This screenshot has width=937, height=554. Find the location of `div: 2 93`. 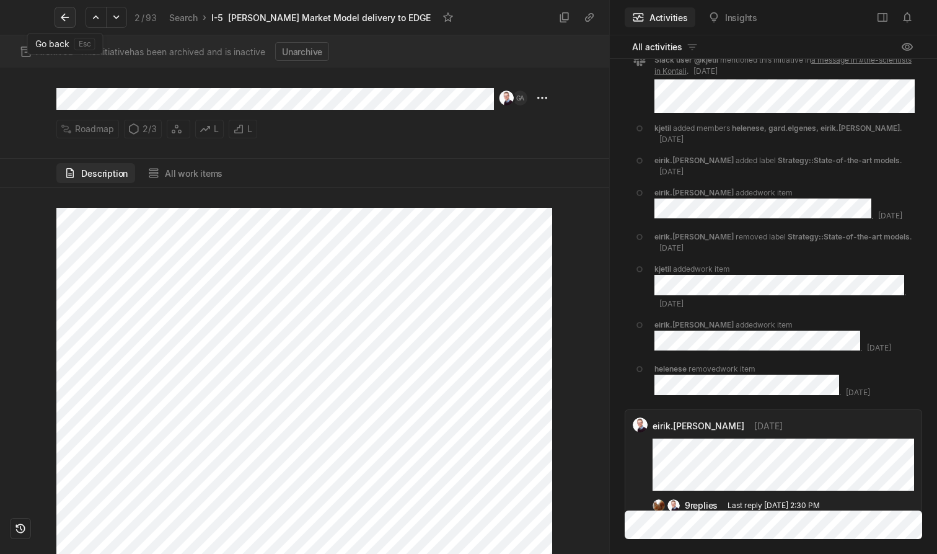

div: 2 93 is located at coordinates (146, 17).